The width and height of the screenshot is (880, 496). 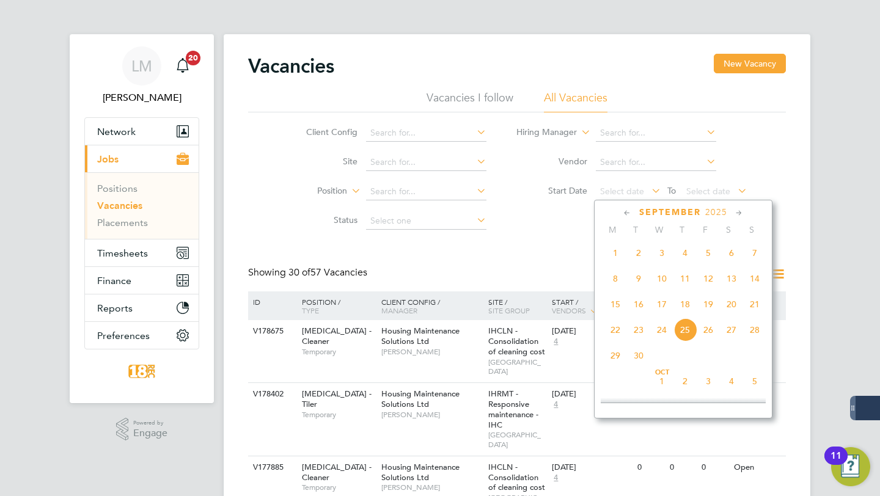 What do you see at coordinates (309, 273) in the screenshot?
I see `div: Showing` at bounding box center [309, 273].